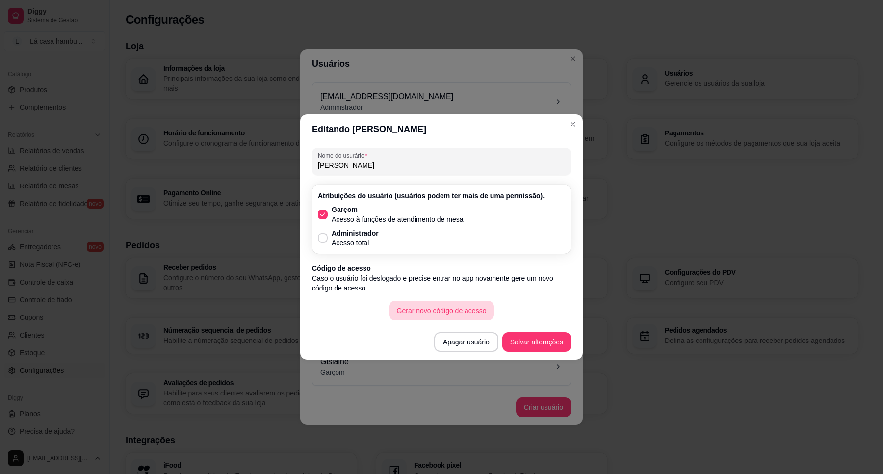 The image size is (883, 474). Describe the element at coordinates (442, 311) in the screenshot. I see `button: Gerar novo código de acesso` at that location.